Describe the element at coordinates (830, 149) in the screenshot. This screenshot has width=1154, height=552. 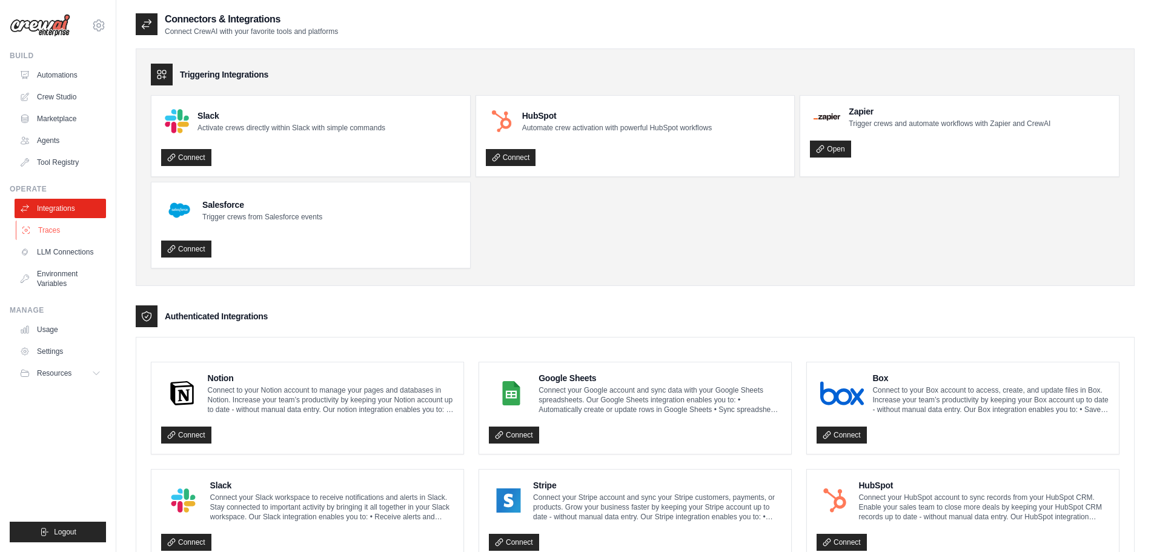
I see `a: Open` at that location.